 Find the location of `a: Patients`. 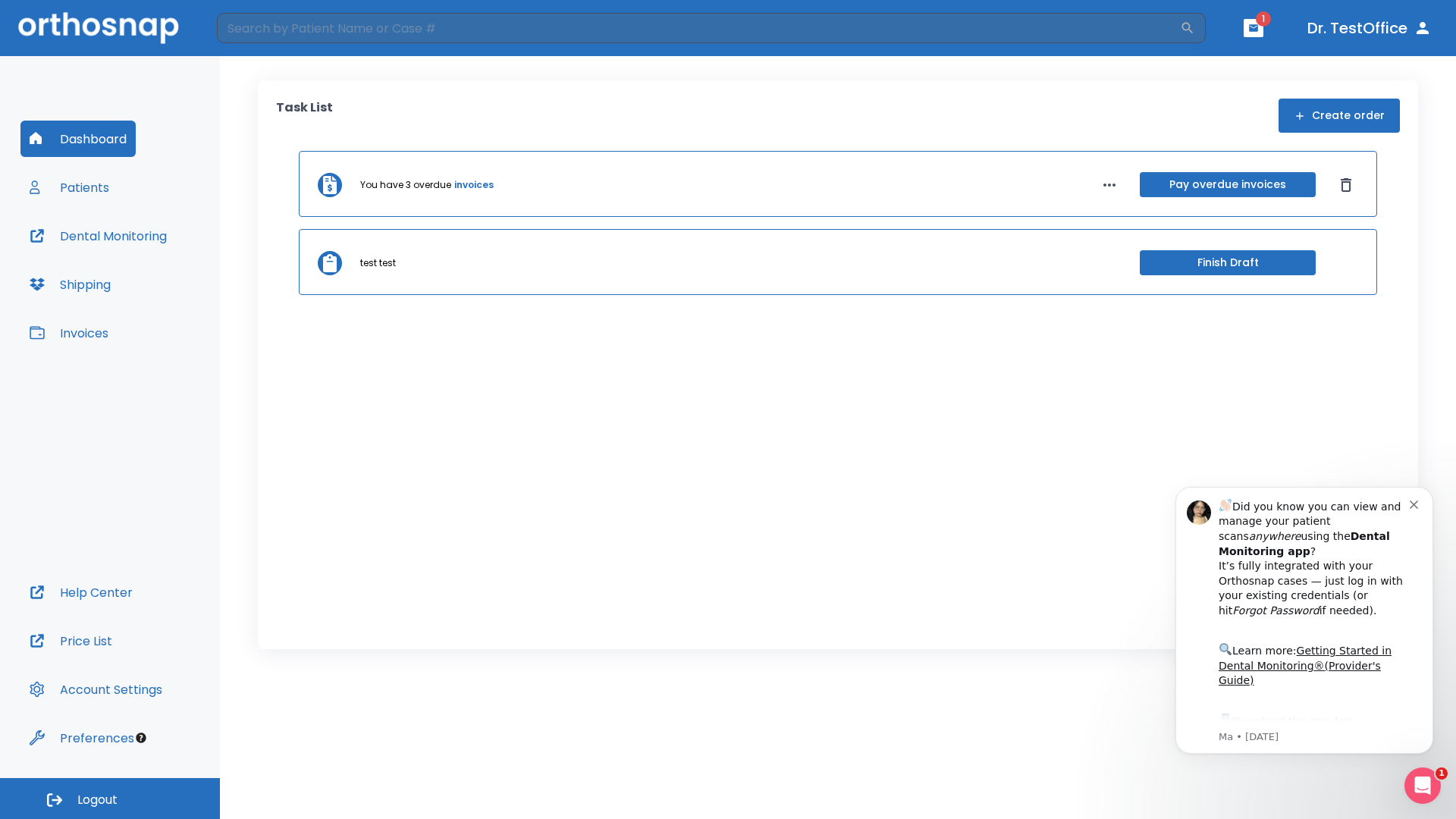

a: Patients is located at coordinates (69, 187).